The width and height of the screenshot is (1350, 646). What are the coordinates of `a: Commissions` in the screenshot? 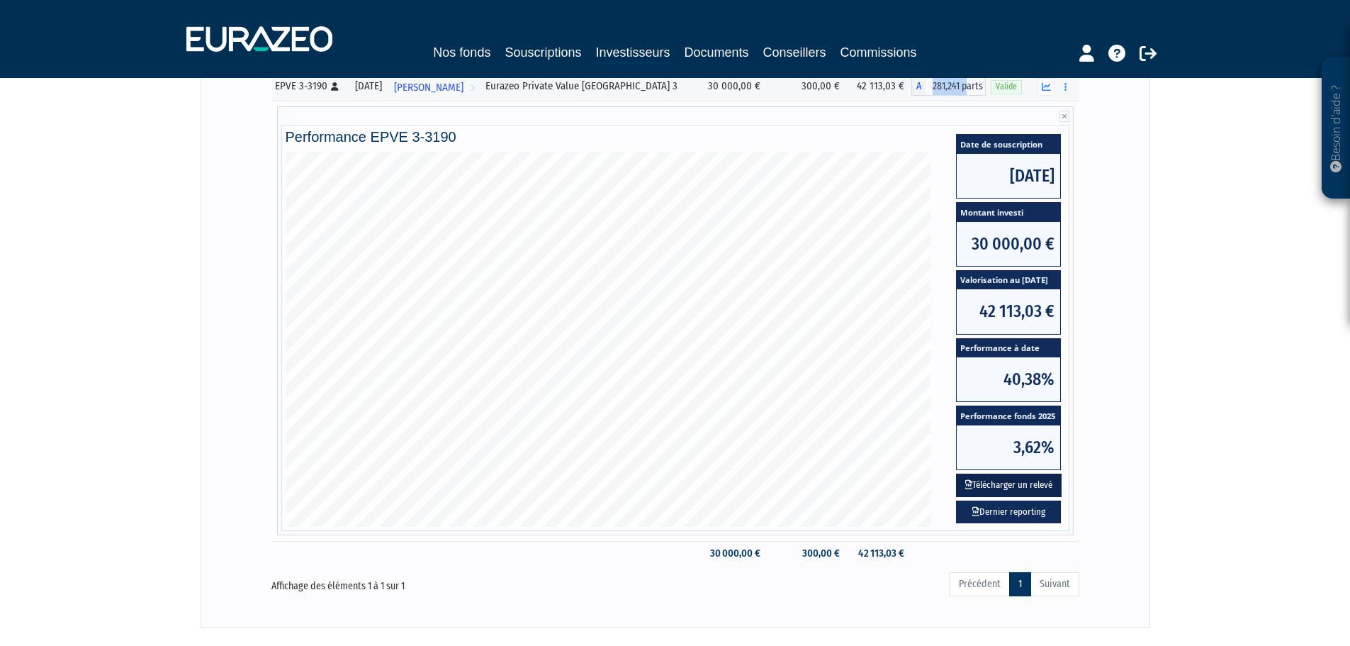 It's located at (879, 52).